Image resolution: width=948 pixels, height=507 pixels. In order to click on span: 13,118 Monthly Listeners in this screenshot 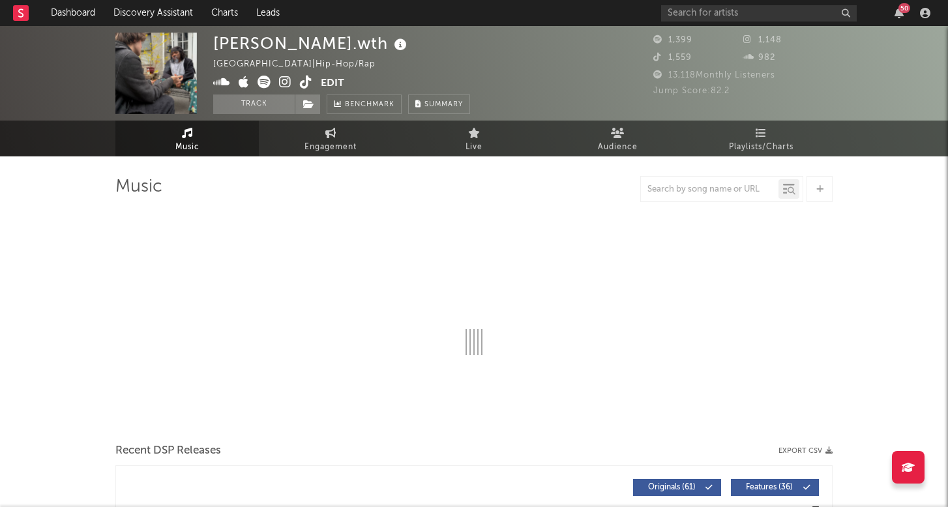, I will do `click(714, 75)`.